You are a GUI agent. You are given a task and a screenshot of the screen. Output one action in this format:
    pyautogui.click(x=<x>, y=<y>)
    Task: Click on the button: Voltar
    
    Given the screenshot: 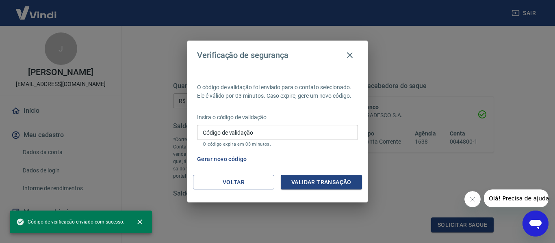 What is the action you would take?
    pyautogui.click(x=234, y=182)
    